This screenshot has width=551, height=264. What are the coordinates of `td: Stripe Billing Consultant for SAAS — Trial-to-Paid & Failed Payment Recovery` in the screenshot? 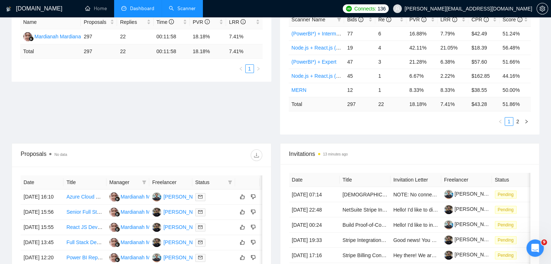 It's located at (365, 256).